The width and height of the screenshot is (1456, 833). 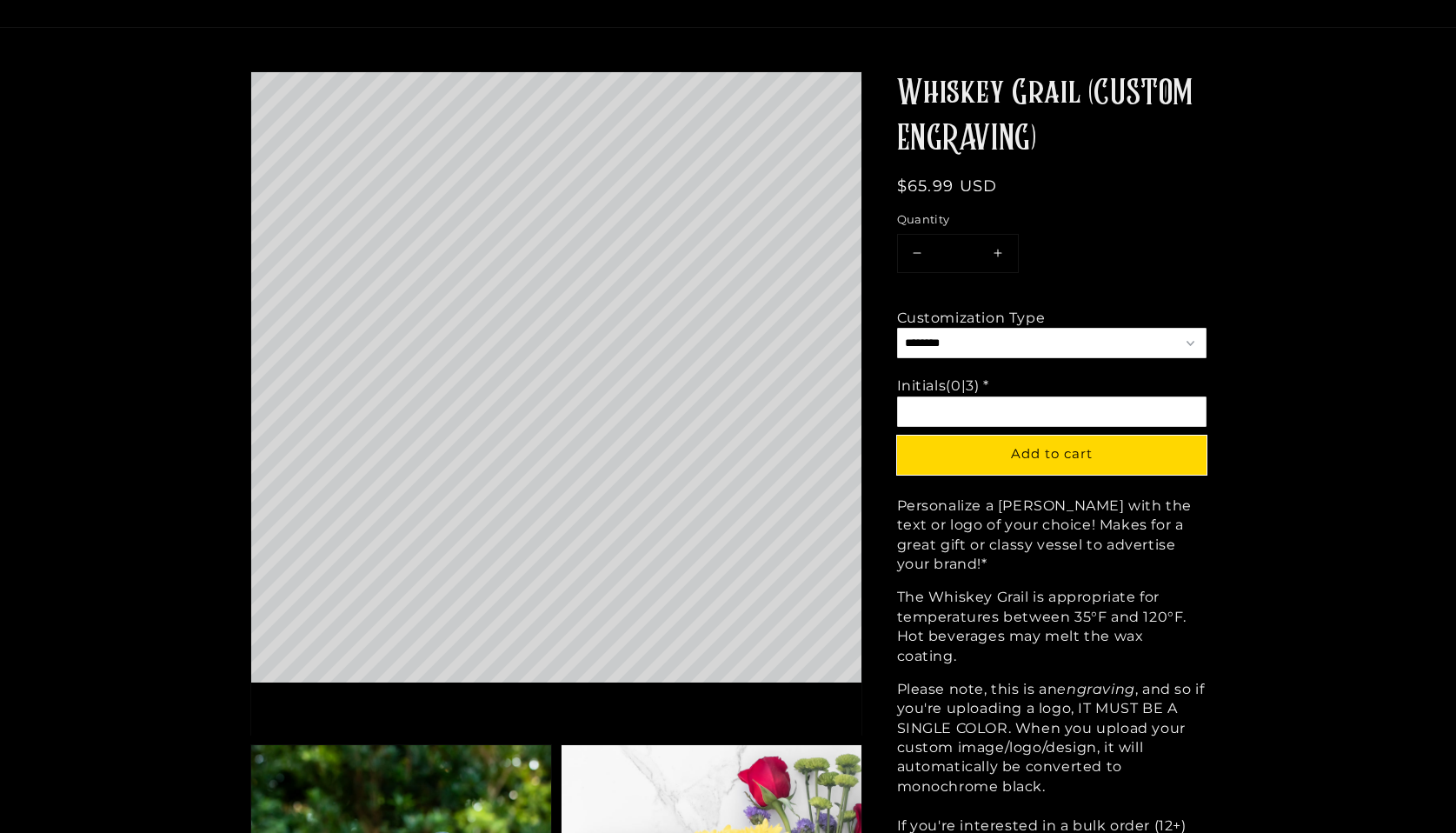 I want to click on em: engraving, so click(x=1095, y=688).